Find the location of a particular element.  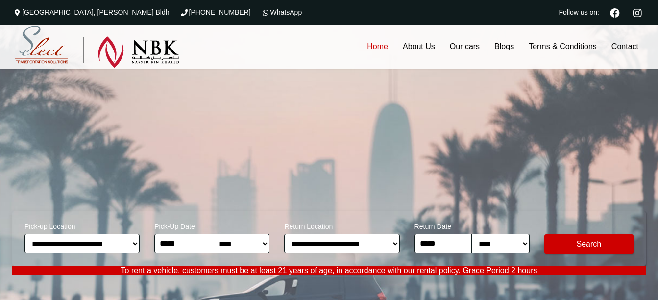

span: Return Date is located at coordinates (472, 225).